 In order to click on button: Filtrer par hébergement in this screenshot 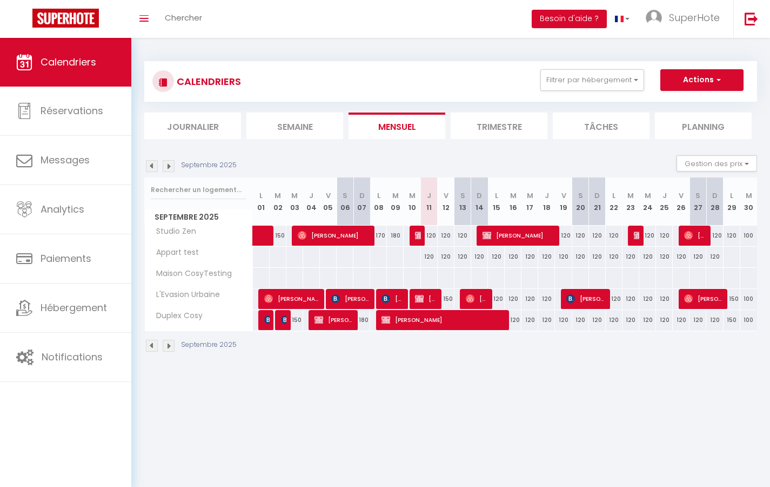, I will do `click(593, 80)`.